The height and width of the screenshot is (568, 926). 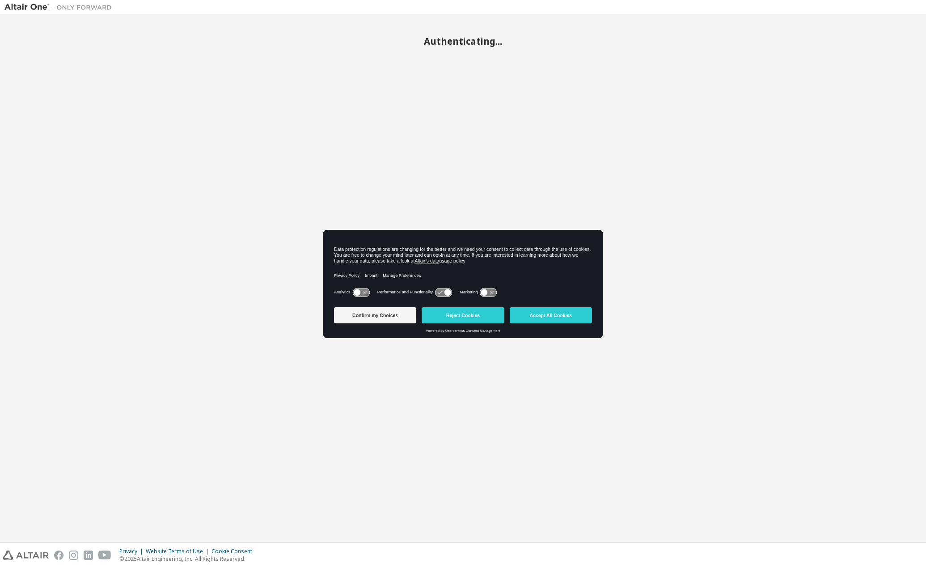 What do you see at coordinates (178, 551) in the screenshot?
I see `div: Website Terms of Use` at bounding box center [178, 551].